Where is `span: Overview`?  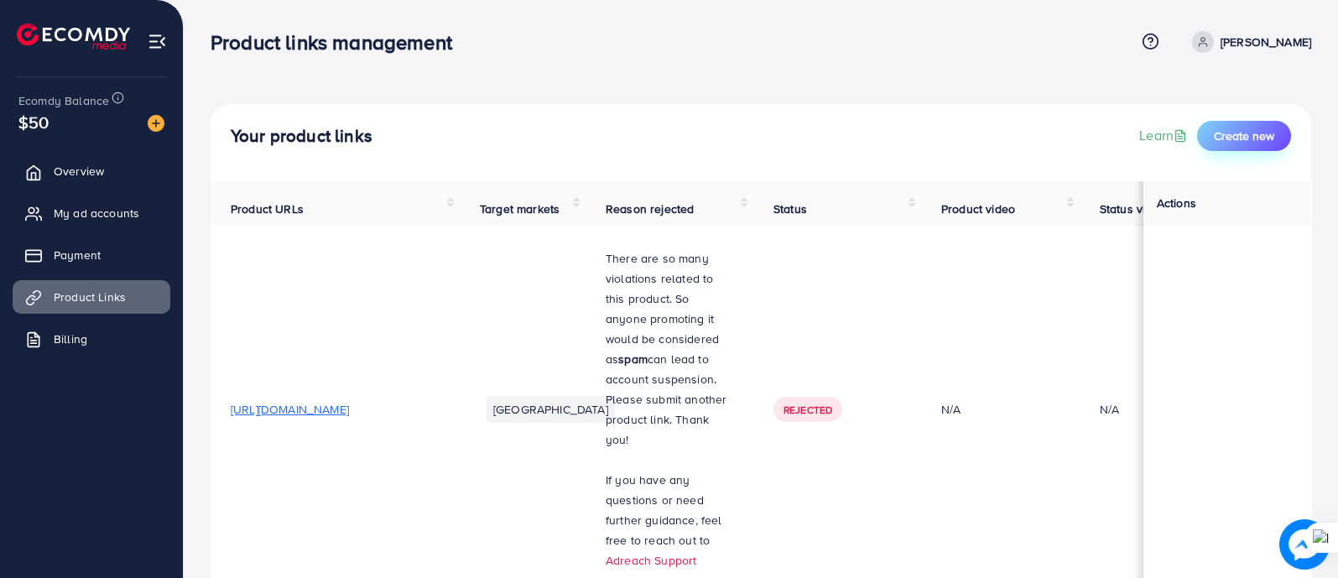
span: Overview is located at coordinates (79, 171).